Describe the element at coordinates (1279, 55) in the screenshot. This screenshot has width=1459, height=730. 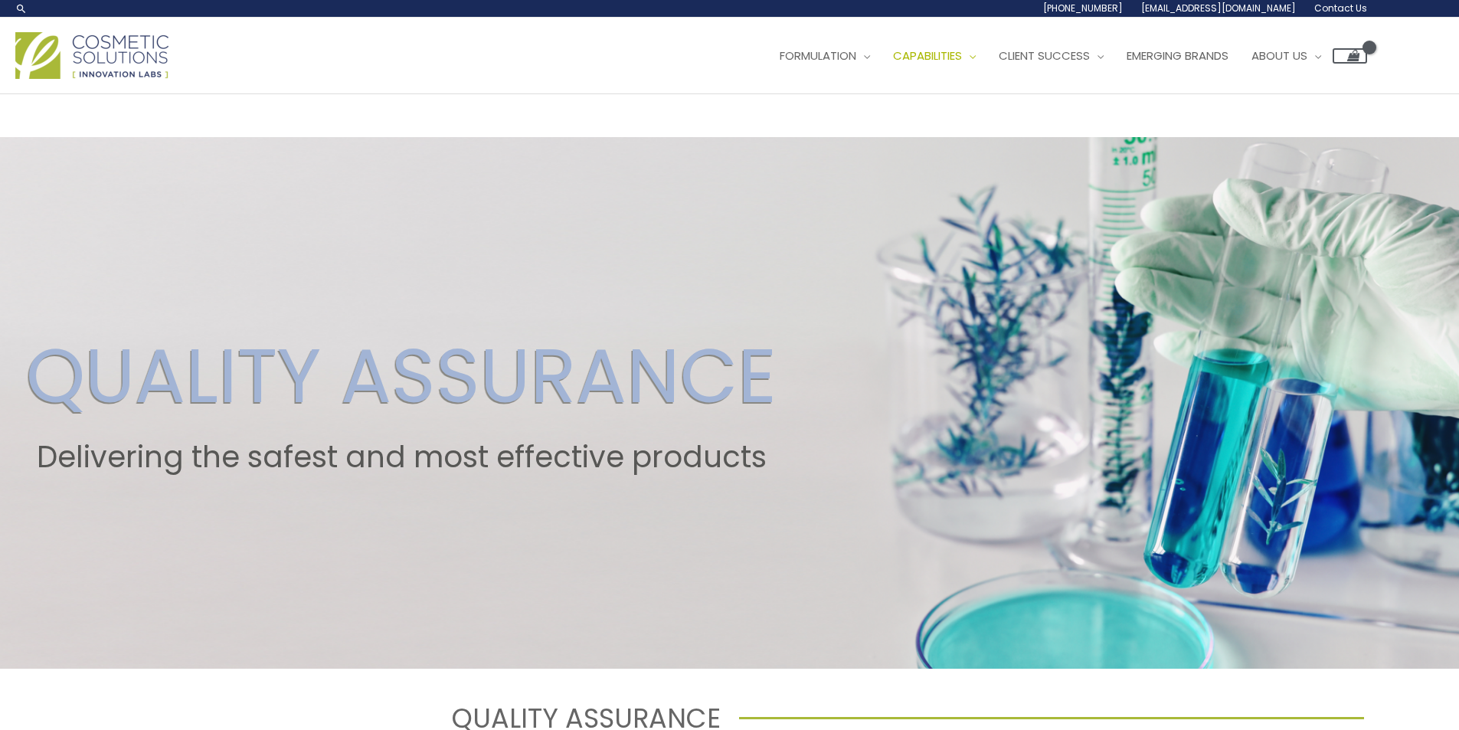
I see `span: About Us` at that location.